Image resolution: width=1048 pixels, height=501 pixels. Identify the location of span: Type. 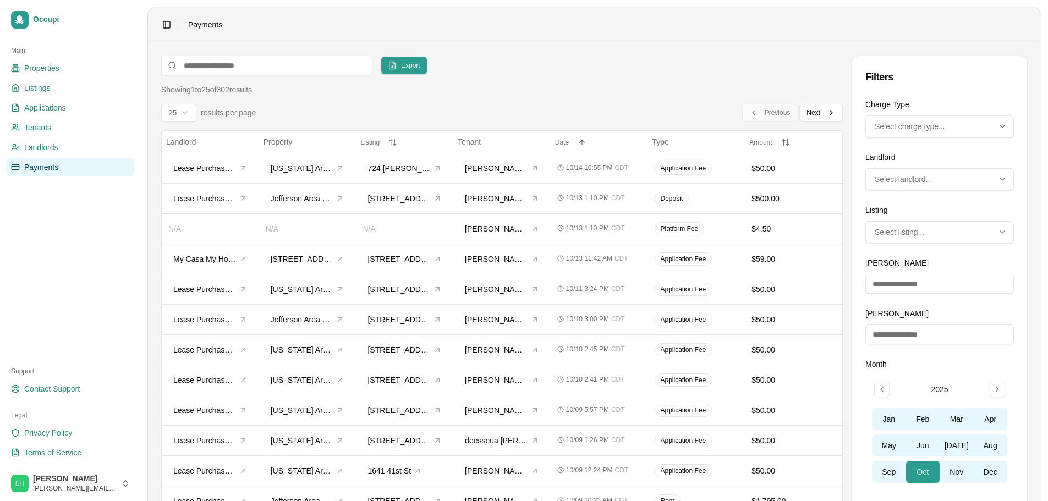
(661, 142).